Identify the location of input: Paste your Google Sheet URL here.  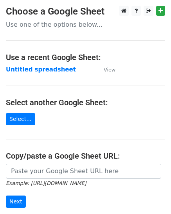
(83, 171).